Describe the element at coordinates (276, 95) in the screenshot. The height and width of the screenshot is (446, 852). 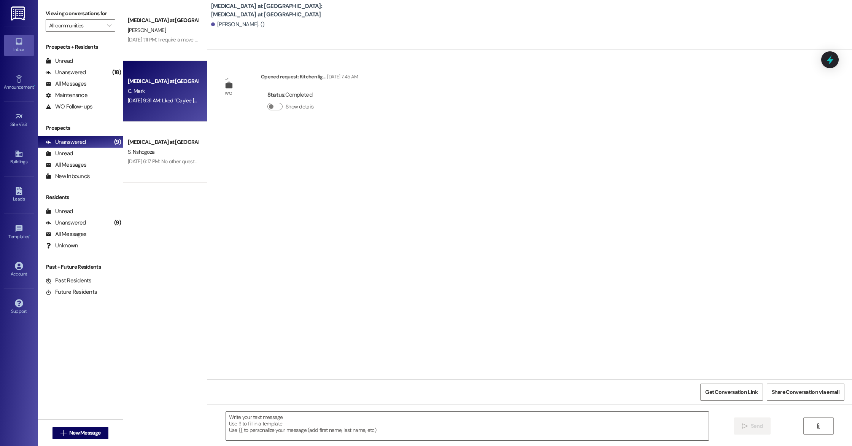
I see `b: Status` at that location.